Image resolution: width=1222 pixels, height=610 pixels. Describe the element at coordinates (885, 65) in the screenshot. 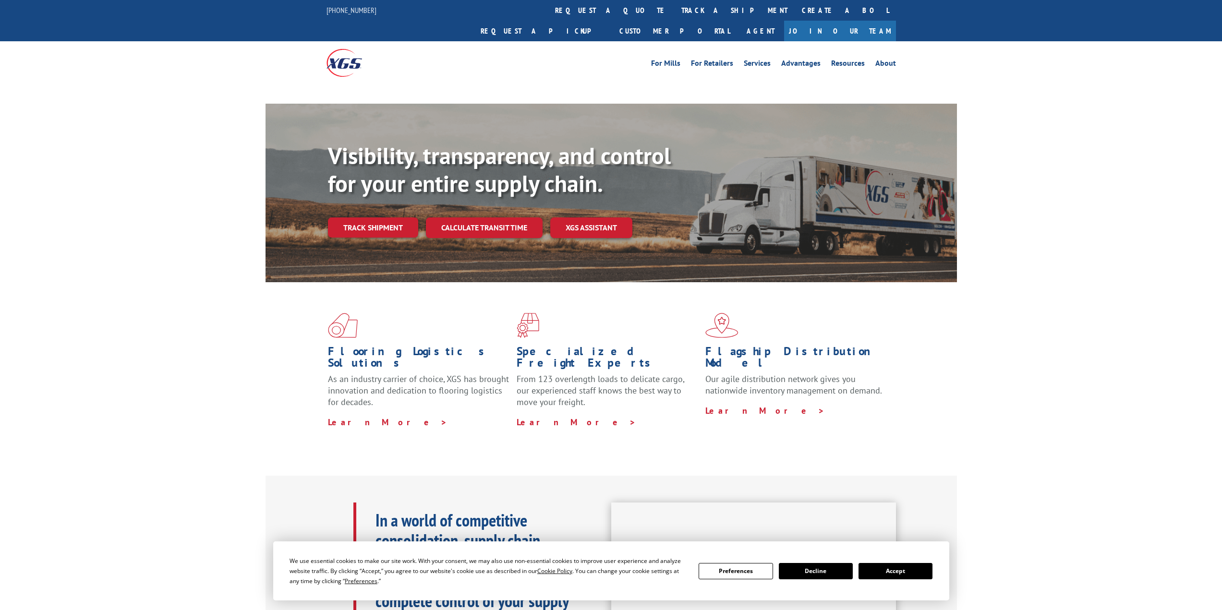

I see `a: About` at that location.